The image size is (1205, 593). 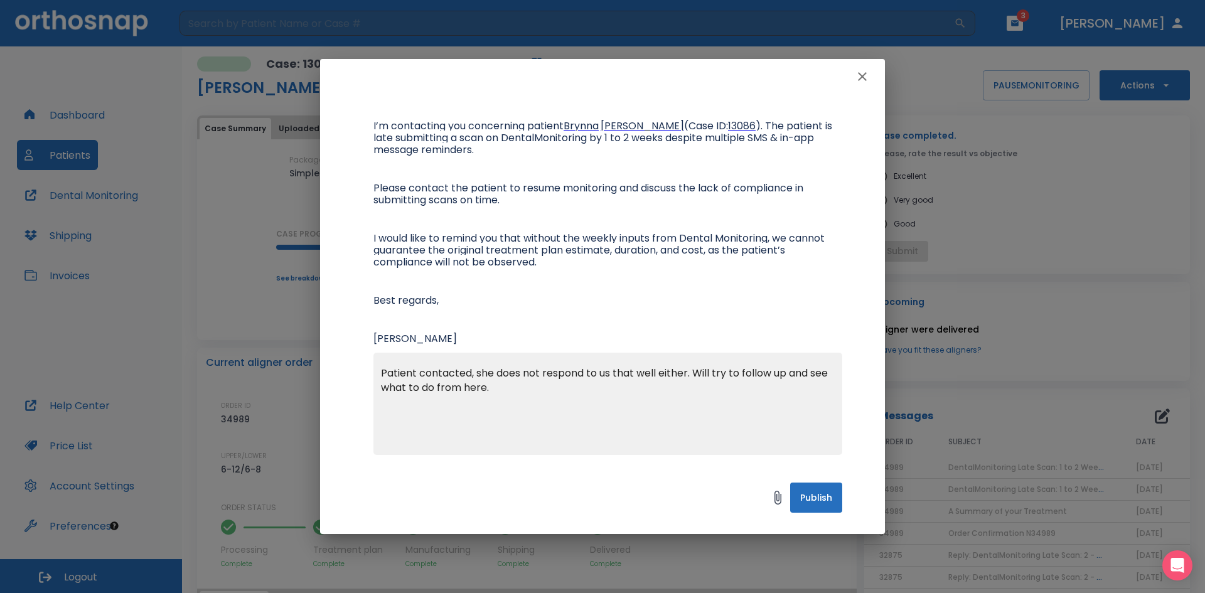 I want to click on span: ). The patient is late submitting a scan on DentalMonitoring by 1 to 2 weeks despite multiple SMS..., so click(x=604, y=137).